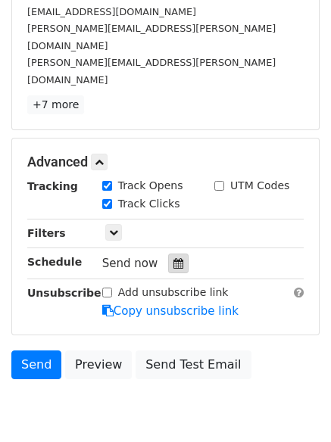 Image resolution: width=331 pixels, height=442 pixels. Describe the element at coordinates (151, 185) in the screenshot. I see `label: Track Opens` at that location.